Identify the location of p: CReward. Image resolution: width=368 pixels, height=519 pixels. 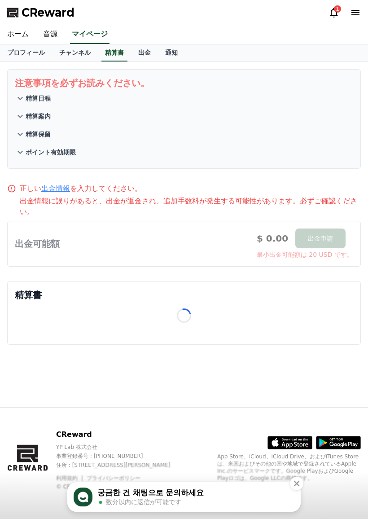
(121, 435).